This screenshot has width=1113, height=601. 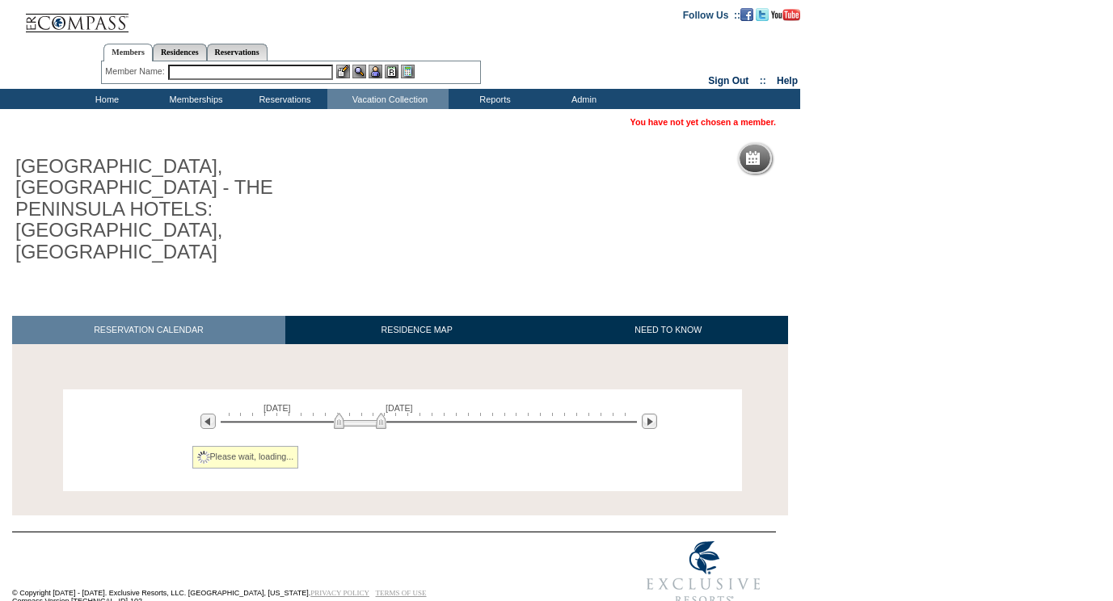 I want to click on a: RESIDENCE MAP, so click(x=417, y=330).